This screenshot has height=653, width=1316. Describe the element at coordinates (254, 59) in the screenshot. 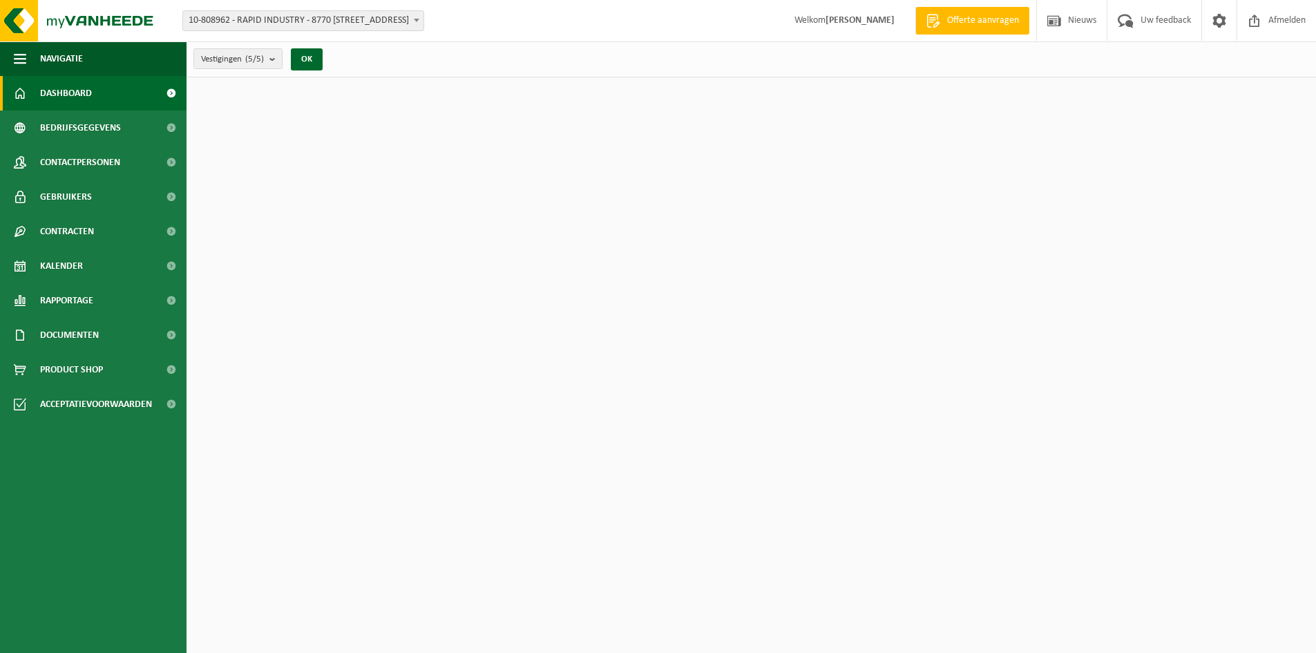

I see `count: (5/5)` at that location.